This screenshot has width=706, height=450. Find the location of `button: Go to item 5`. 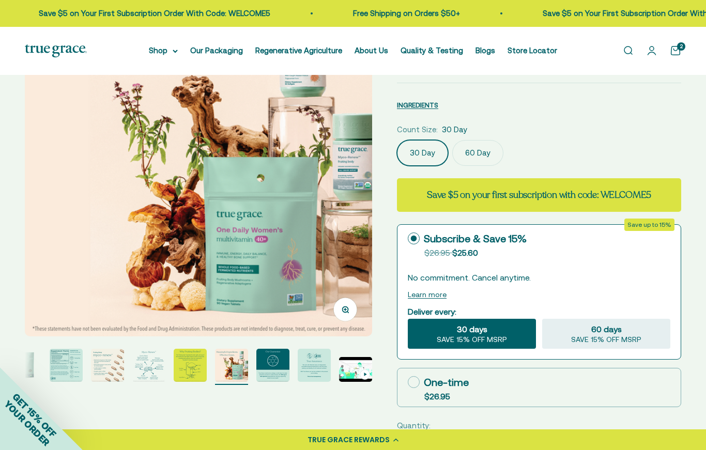

button: Go to item 5 is located at coordinates (149, 367).